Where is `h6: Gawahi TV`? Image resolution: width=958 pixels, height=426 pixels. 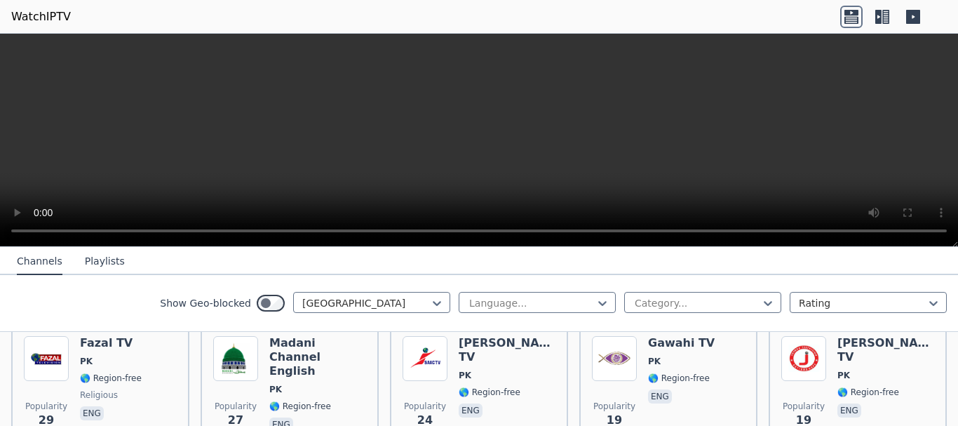 h6: Gawahi TV is located at coordinates (681, 343).